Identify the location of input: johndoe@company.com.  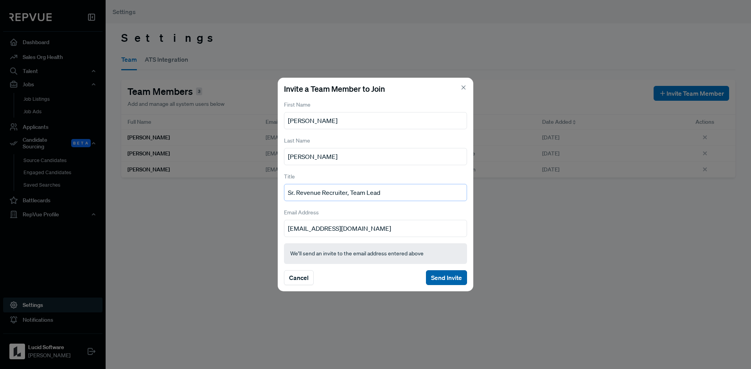
(375, 229).